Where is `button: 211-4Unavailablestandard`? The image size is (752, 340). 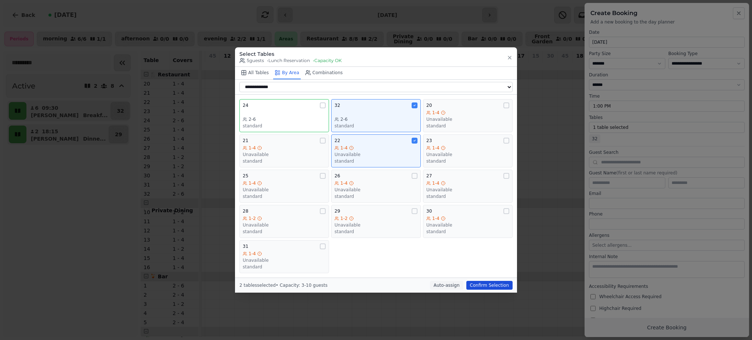 button: 211-4Unavailablestandard is located at coordinates (284, 151).